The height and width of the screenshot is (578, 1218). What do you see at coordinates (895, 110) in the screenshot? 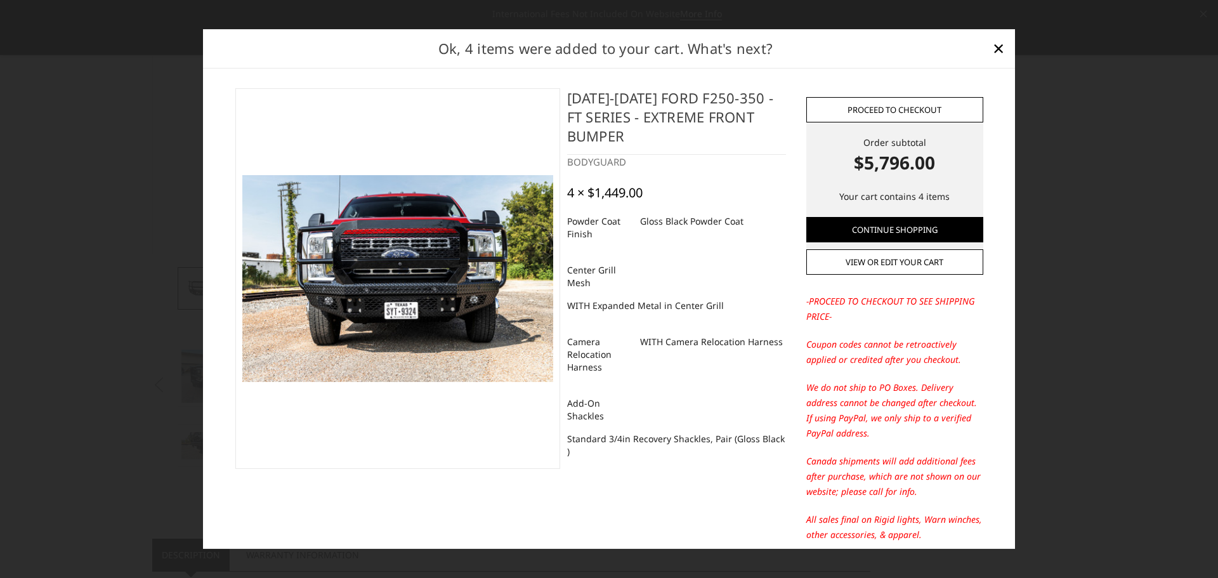
I see `a: Proceed to checkout` at bounding box center [895, 110].